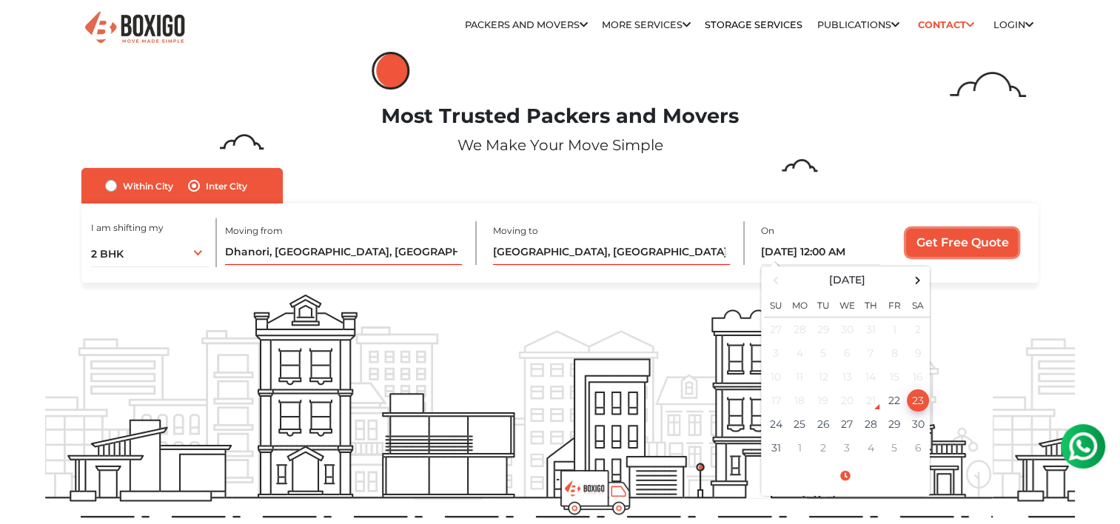 This screenshot has width=1120, height=524. What do you see at coordinates (847, 280) in the screenshot?
I see `th: Select Month` at bounding box center [847, 280].